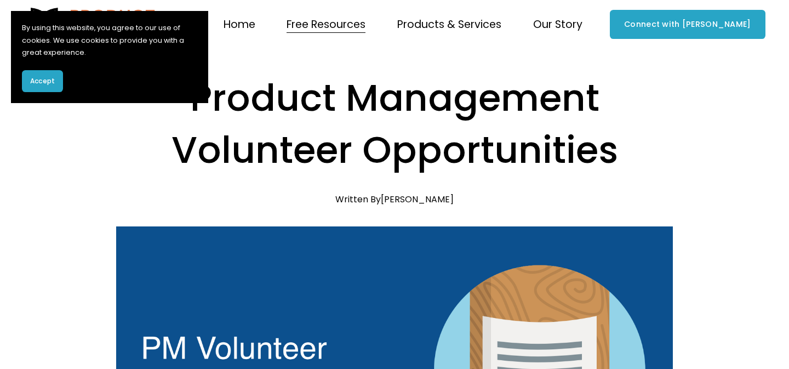 Image resolution: width=789 pixels, height=369 pixels. I want to click on span: Our Story, so click(558, 24).